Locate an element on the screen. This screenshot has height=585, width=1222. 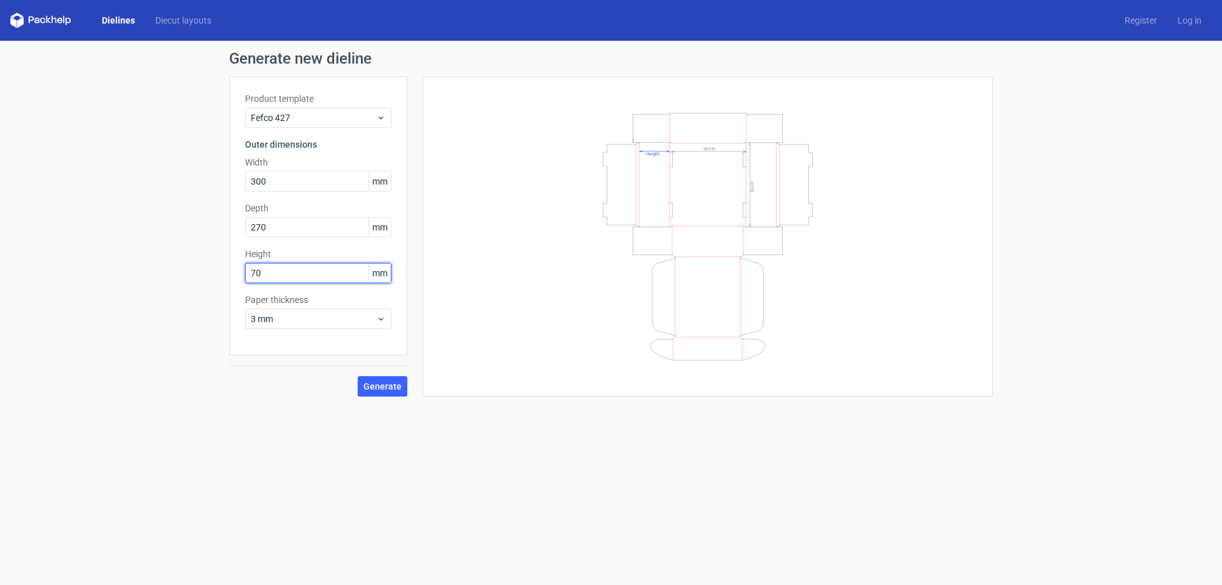
a: Log in is located at coordinates (1189, 20).